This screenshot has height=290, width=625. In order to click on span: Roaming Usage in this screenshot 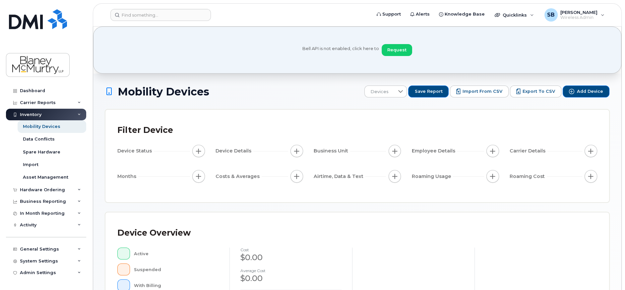, I will do `click(432, 176)`.